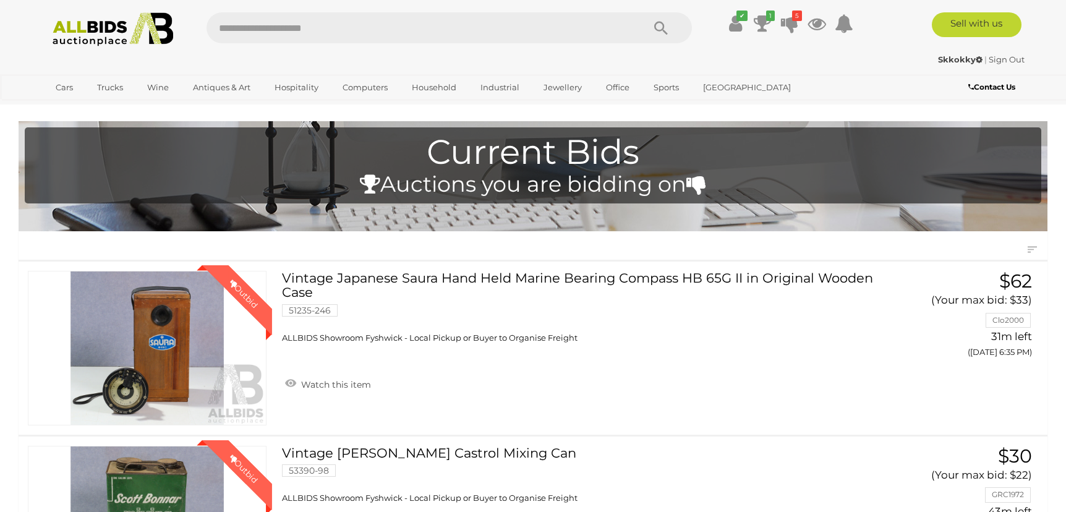 The height and width of the screenshot is (512, 1066). I want to click on a: Trucks, so click(110, 87).